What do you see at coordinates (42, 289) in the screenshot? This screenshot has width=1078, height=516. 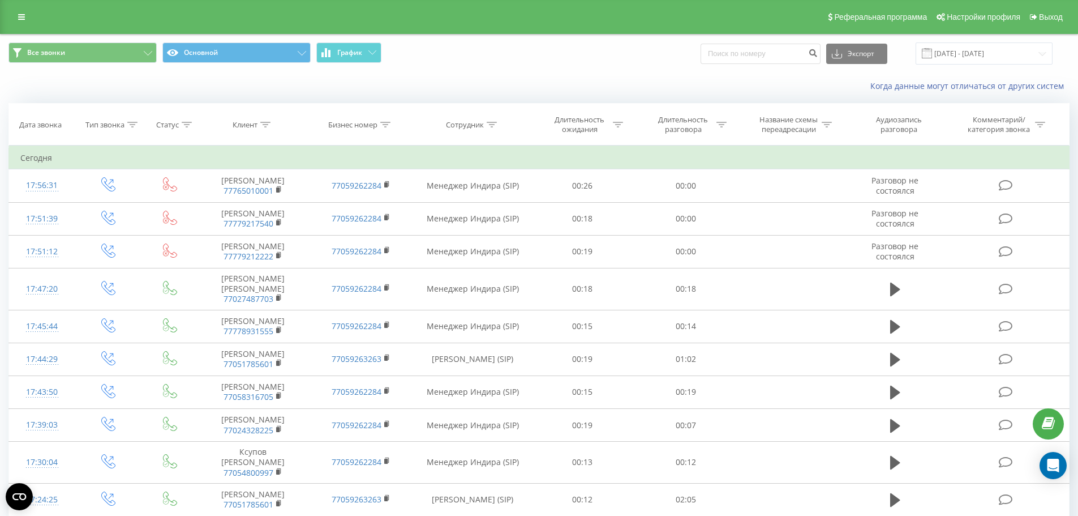 I see `div: 17:47:20` at bounding box center [42, 289].